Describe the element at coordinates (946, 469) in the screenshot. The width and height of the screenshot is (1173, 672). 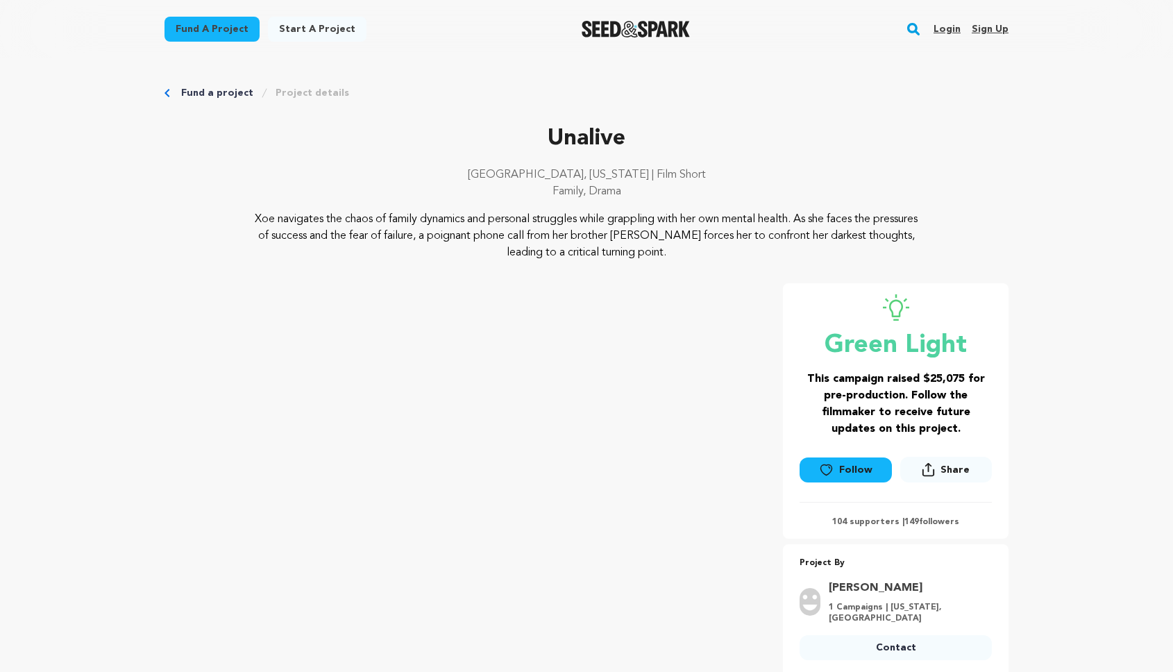
I see `button: Share` at that location.